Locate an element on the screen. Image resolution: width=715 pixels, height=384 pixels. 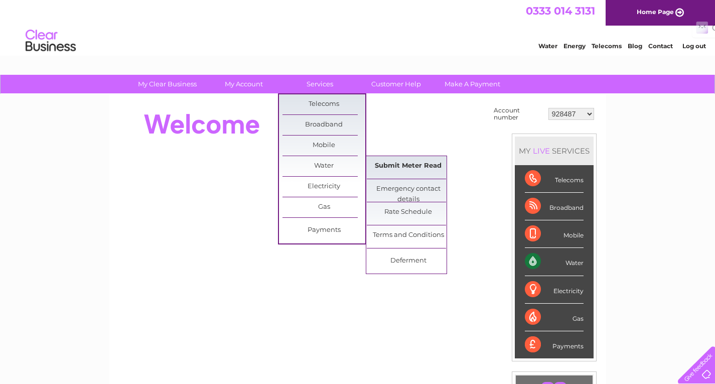
a: Gas is located at coordinates (323, 207).